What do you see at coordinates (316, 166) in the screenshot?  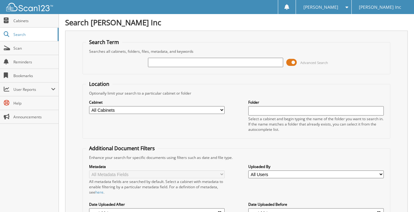 I see `label: Uploaded By` at bounding box center [316, 166].